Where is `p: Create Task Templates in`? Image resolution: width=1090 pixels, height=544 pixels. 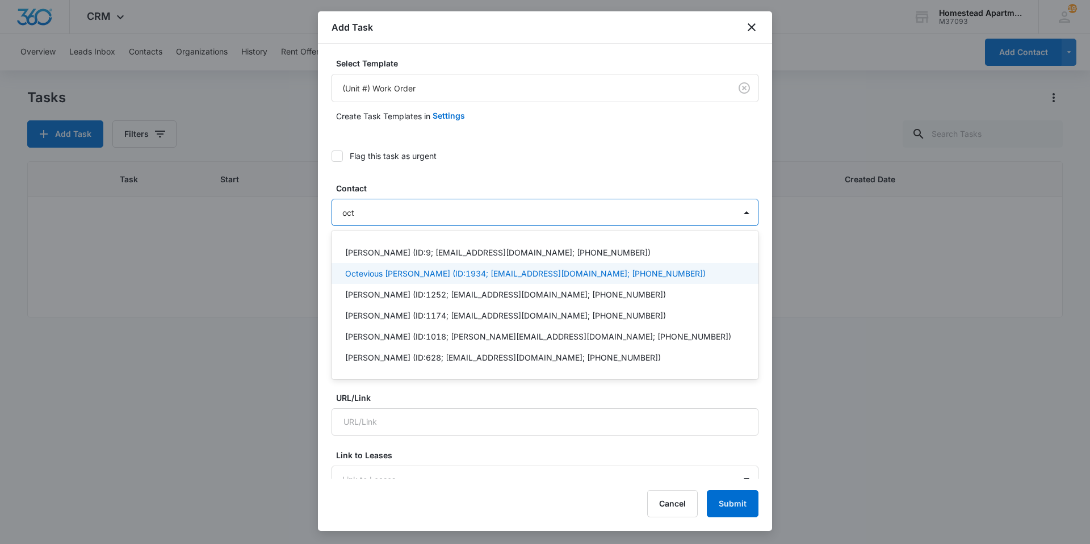
p: Create Task Templates in is located at coordinates (383, 116).